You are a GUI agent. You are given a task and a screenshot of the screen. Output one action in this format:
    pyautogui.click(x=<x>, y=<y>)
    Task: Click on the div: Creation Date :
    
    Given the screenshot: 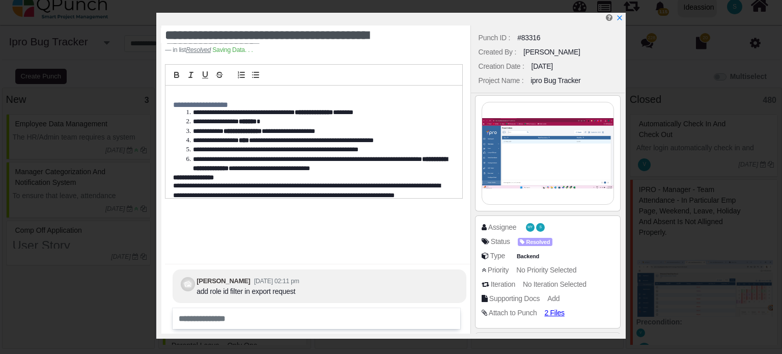 What is the action you would take?
    pyautogui.click(x=501, y=66)
    